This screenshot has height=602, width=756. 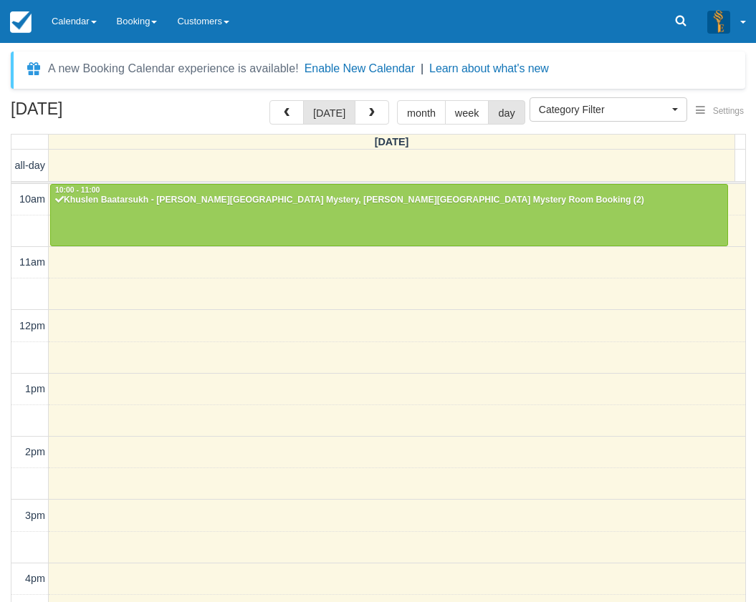 What do you see at coordinates (488, 68) in the screenshot?
I see `a: Learn about what's new` at bounding box center [488, 68].